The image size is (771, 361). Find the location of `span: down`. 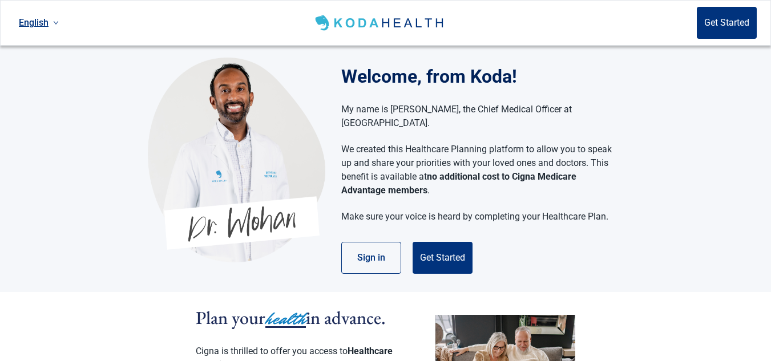

span: down is located at coordinates (56, 23).